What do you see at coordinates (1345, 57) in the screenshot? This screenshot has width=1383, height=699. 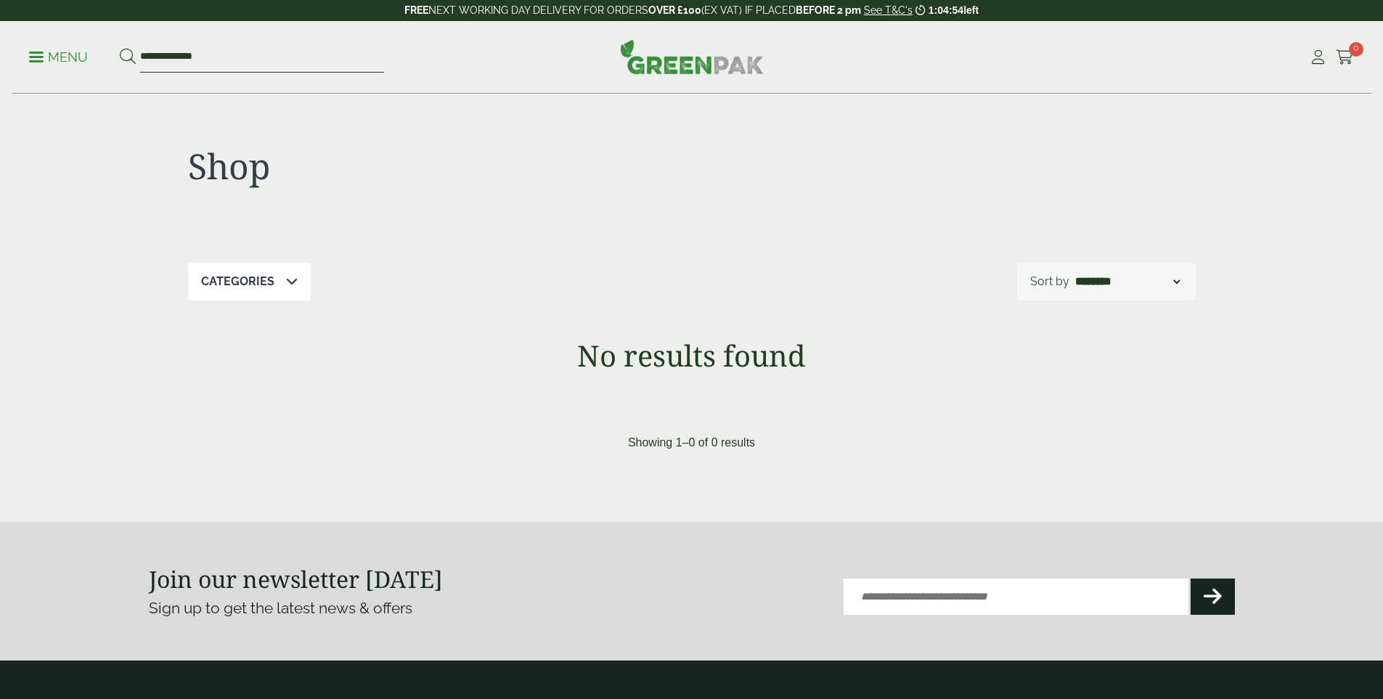 I see `a: 0` at bounding box center [1345, 57].